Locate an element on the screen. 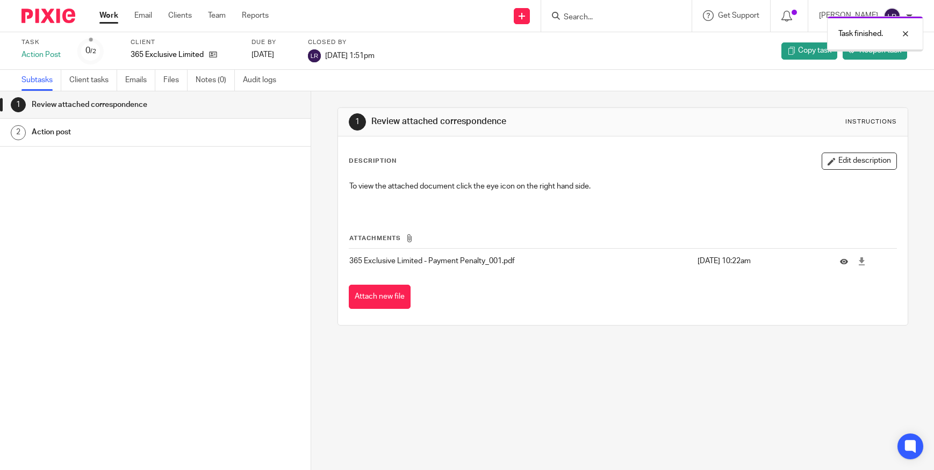 The width and height of the screenshot is (934, 470). a: Download is located at coordinates (862, 261).